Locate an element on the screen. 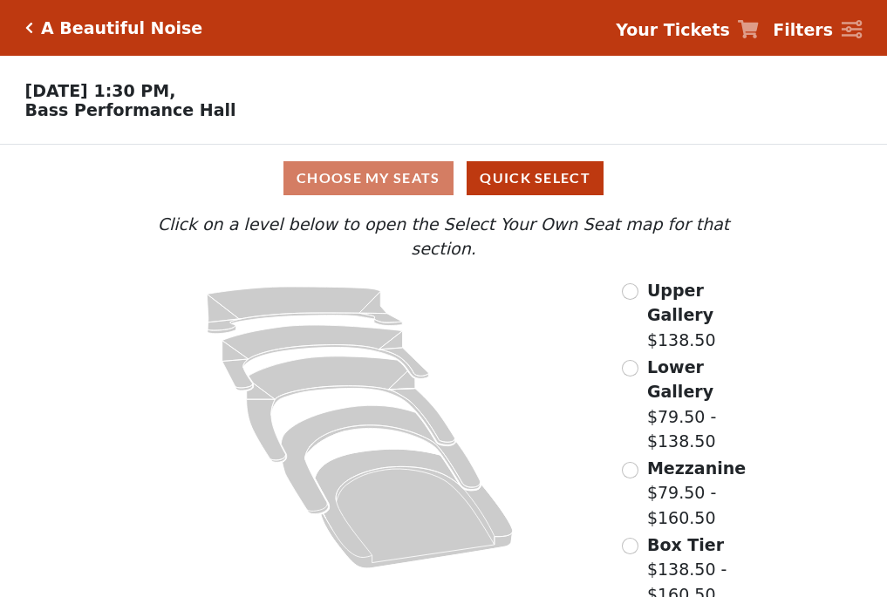 This screenshot has width=887, height=597. span: Lower Gallery is located at coordinates (680, 379).